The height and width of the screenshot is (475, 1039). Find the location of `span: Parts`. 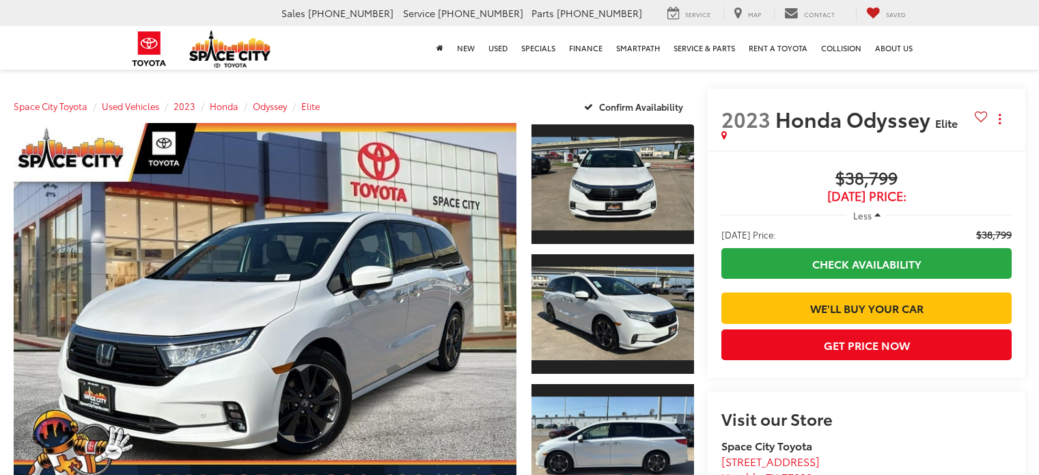

span: Parts is located at coordinates (542, 13).